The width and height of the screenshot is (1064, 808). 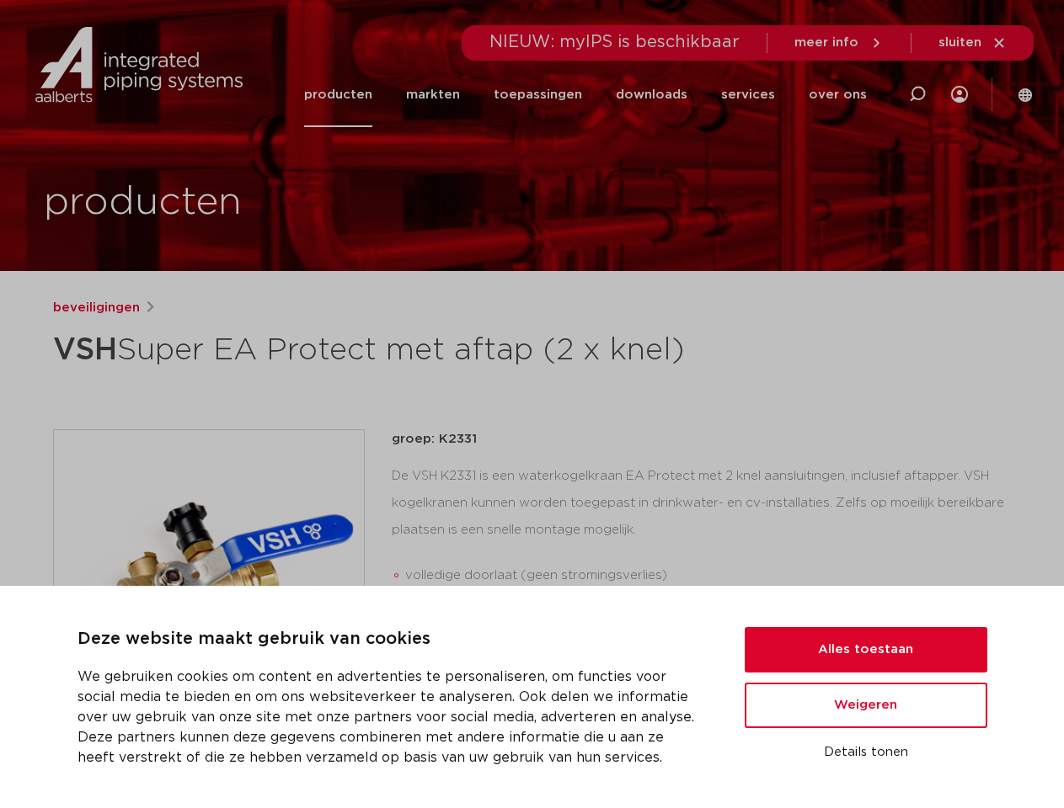 What do you see at coordinates (826, 42) in the screenshot?
I see `span: meer info` at bounding box center [826, 42].